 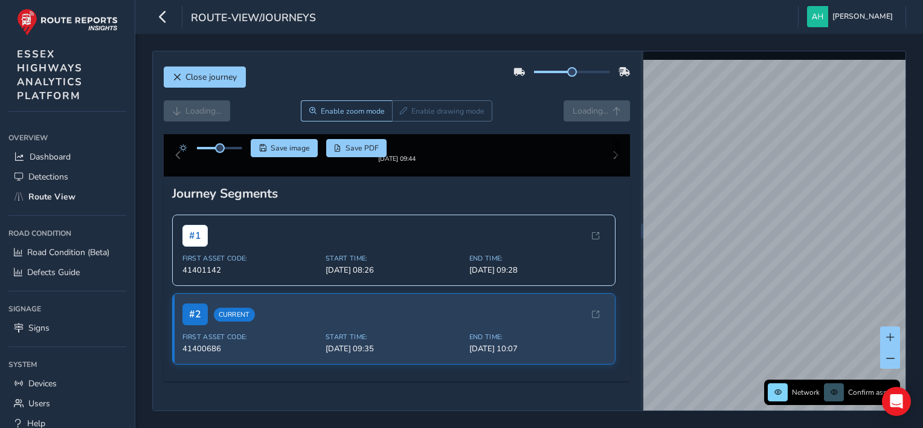 What do you see at coordinates (356, 148) in the screenshot?
I see `button: PDF` at bounding box center [356, 148].